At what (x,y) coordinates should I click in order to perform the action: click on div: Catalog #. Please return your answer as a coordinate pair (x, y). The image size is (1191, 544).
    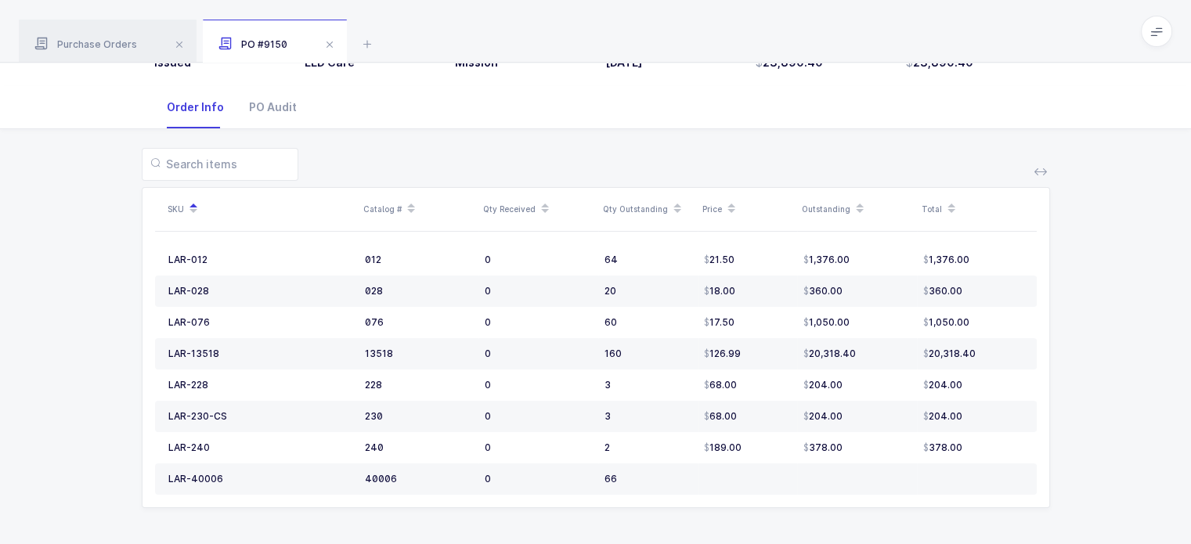
    Looking at the image, I should click on (418, 209).